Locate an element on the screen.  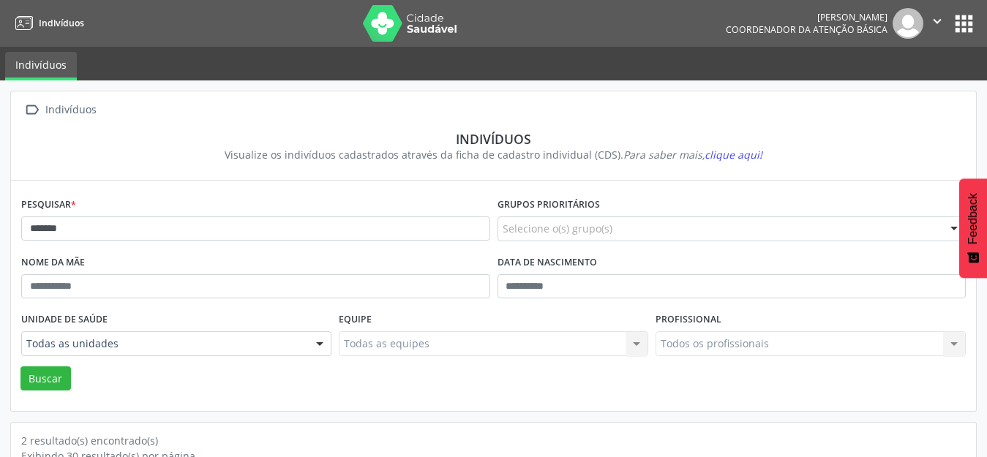
div: 2 resultado(s) encontrado(s) is located at coordinates (493, 441).